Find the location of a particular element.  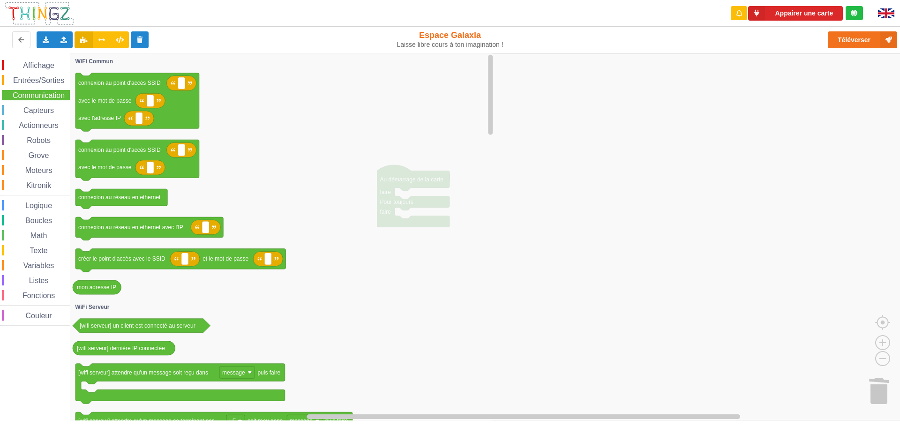

span: Couleur is located at coordinates (39, 315).